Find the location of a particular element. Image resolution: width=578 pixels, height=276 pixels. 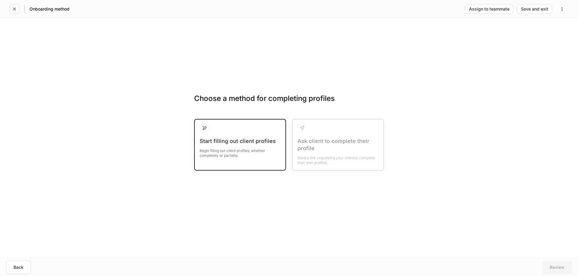

div: Begin filling out client profiles, whether completely or partially. is located at coordinates (240, 152).